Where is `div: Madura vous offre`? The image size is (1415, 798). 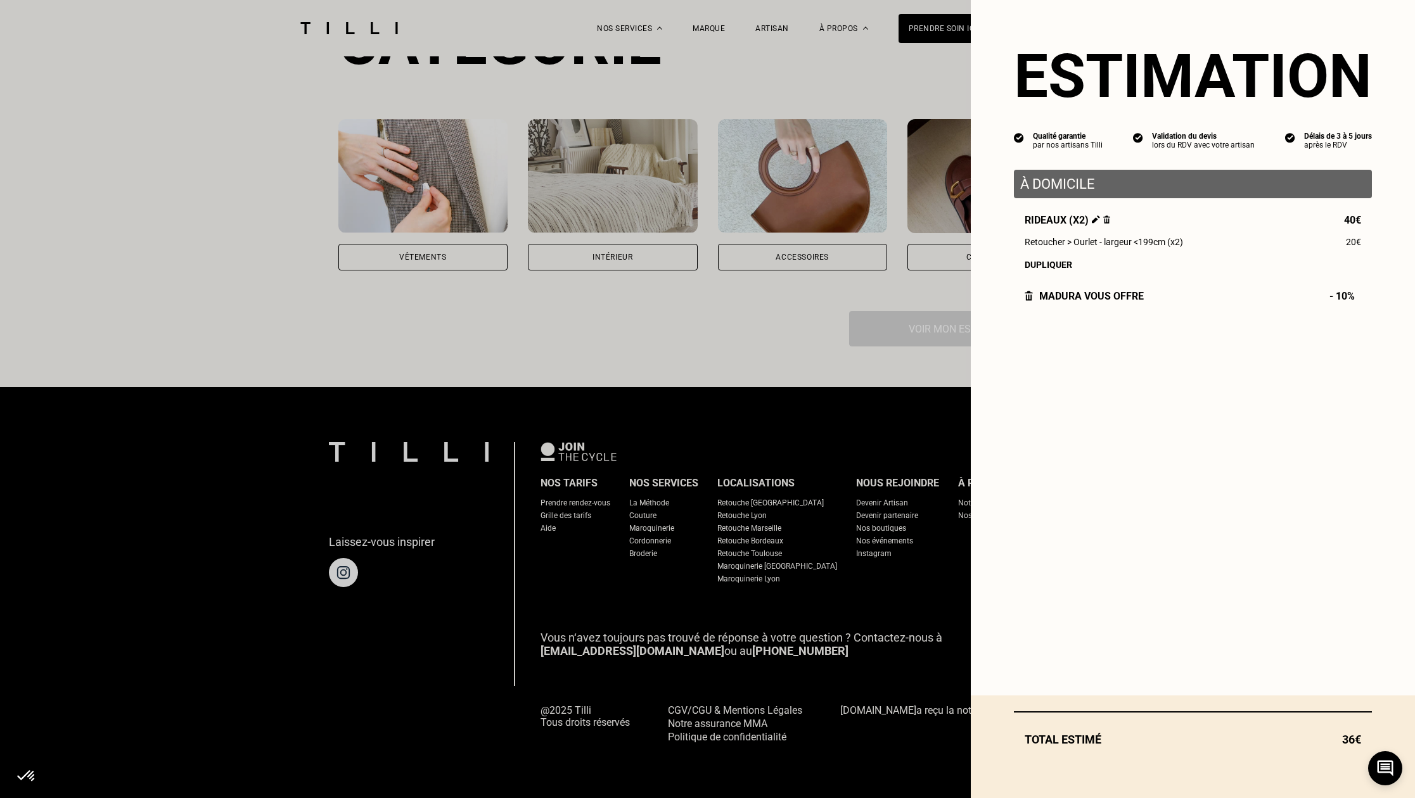 div: Madura vous offre is located at coordinates (1084, 296).